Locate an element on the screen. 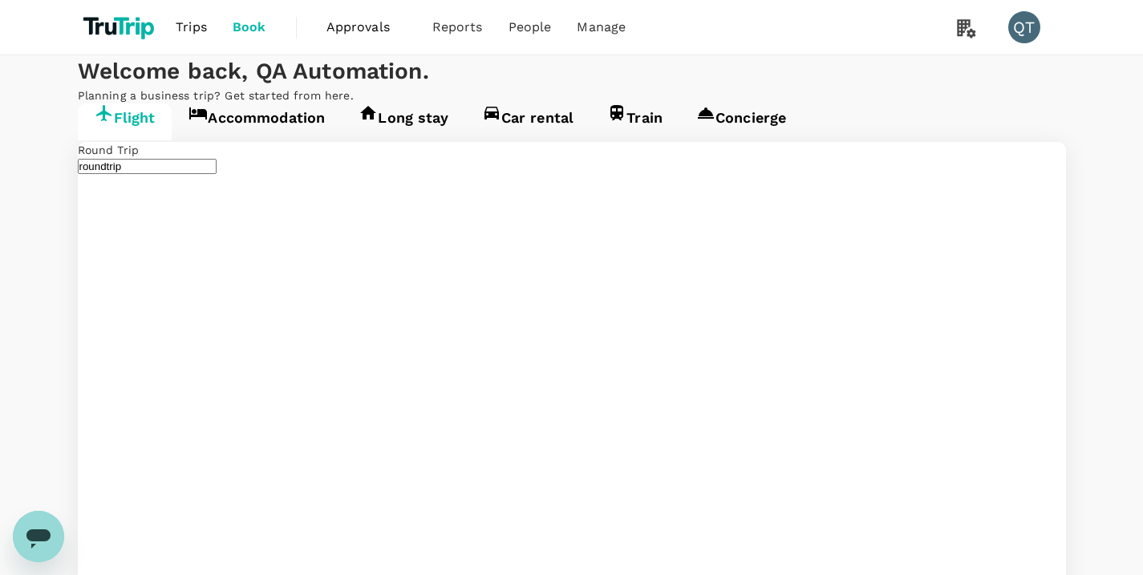  a: Concierge is located at coordinates (741, 122).